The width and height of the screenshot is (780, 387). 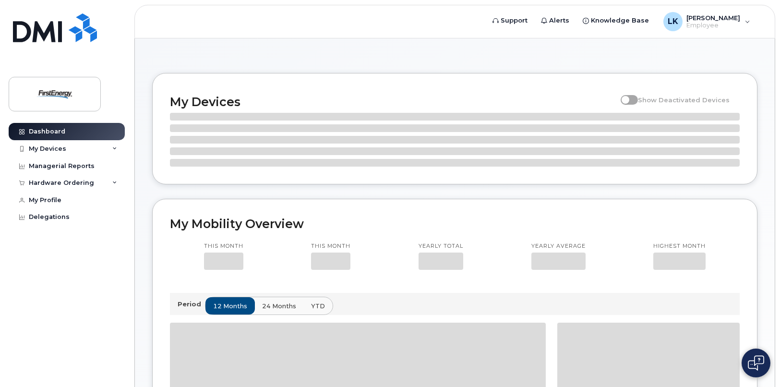 I want to click on span: 24 months, so click(x=279, y=306).